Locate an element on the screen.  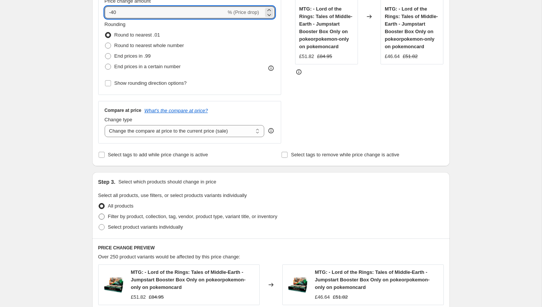
span: Select all products, use filters, or select products variants individually is located at coordinates (173, 195).